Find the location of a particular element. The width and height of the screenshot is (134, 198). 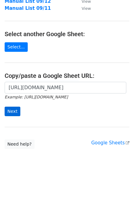

a: Select... is located at coordinates (16, 47).